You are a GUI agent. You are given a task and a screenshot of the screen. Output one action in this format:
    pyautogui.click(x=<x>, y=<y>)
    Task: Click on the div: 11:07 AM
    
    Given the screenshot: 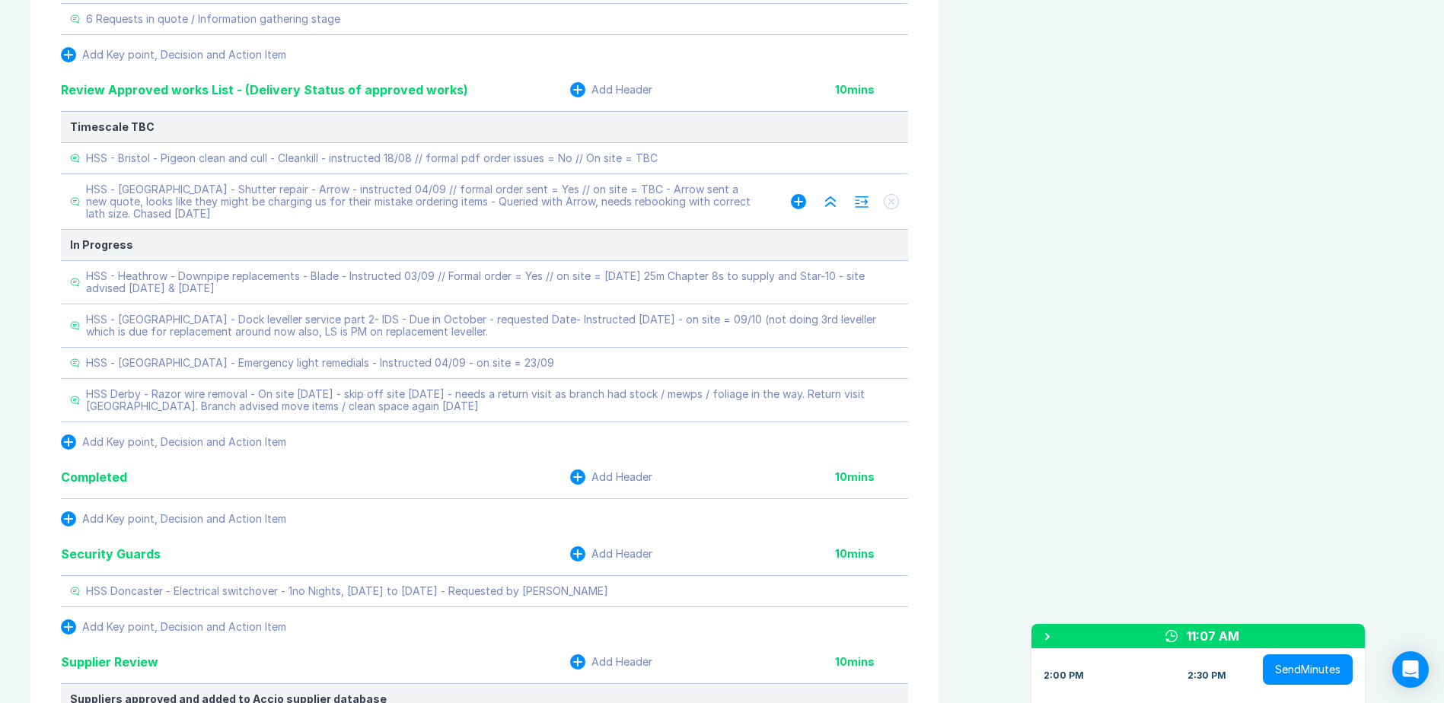 What is the action you would take?
    pyautogui.click(x=1213, y=636)
    